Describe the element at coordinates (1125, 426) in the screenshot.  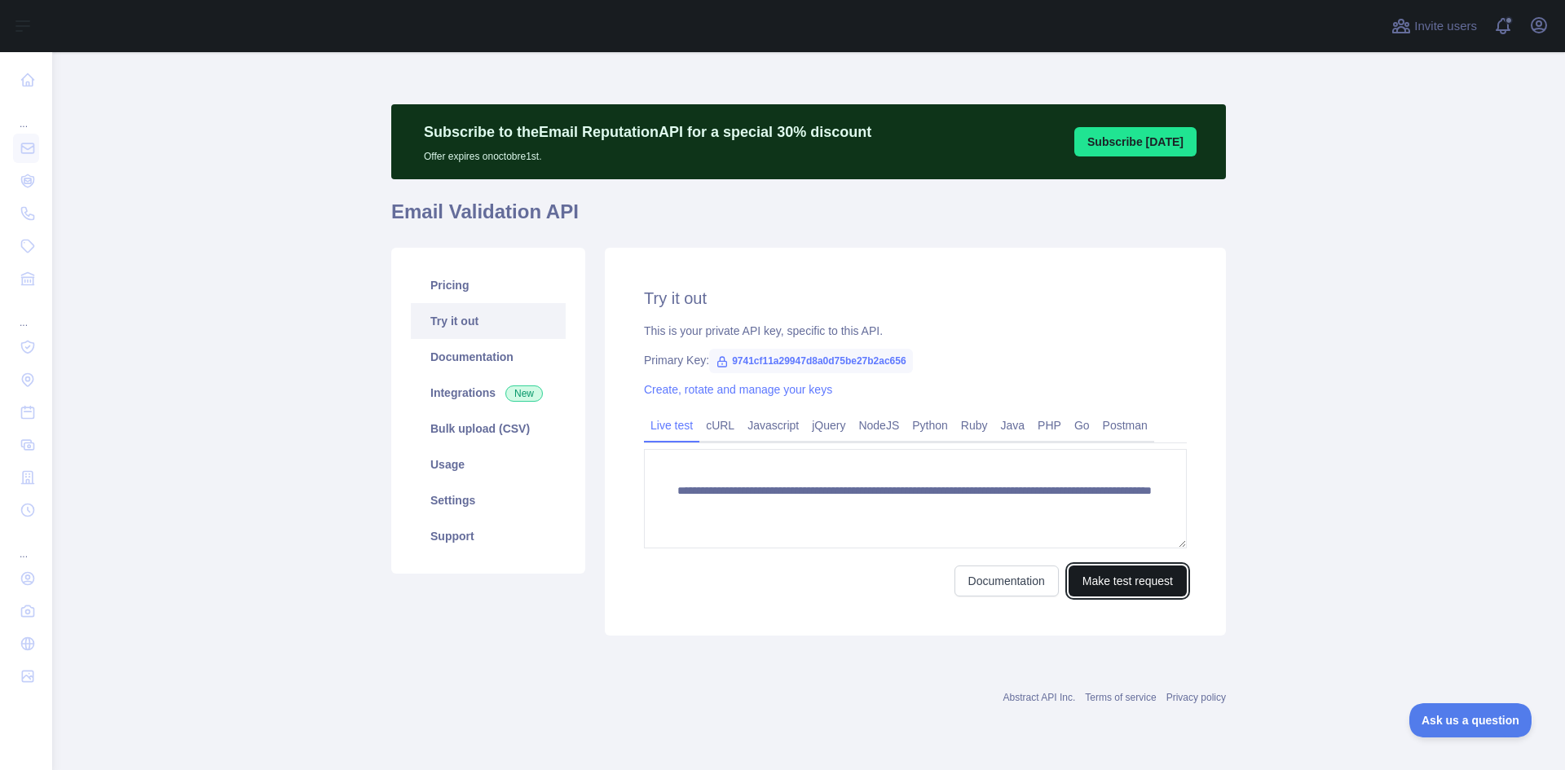
I see `a: Postman` at that location.